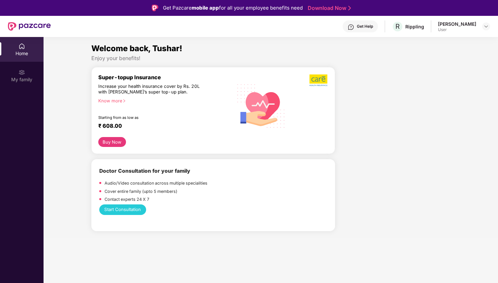 The width and height of the screenshot is (498, 283). I want to click on img: Stroke, so click(350, 8).